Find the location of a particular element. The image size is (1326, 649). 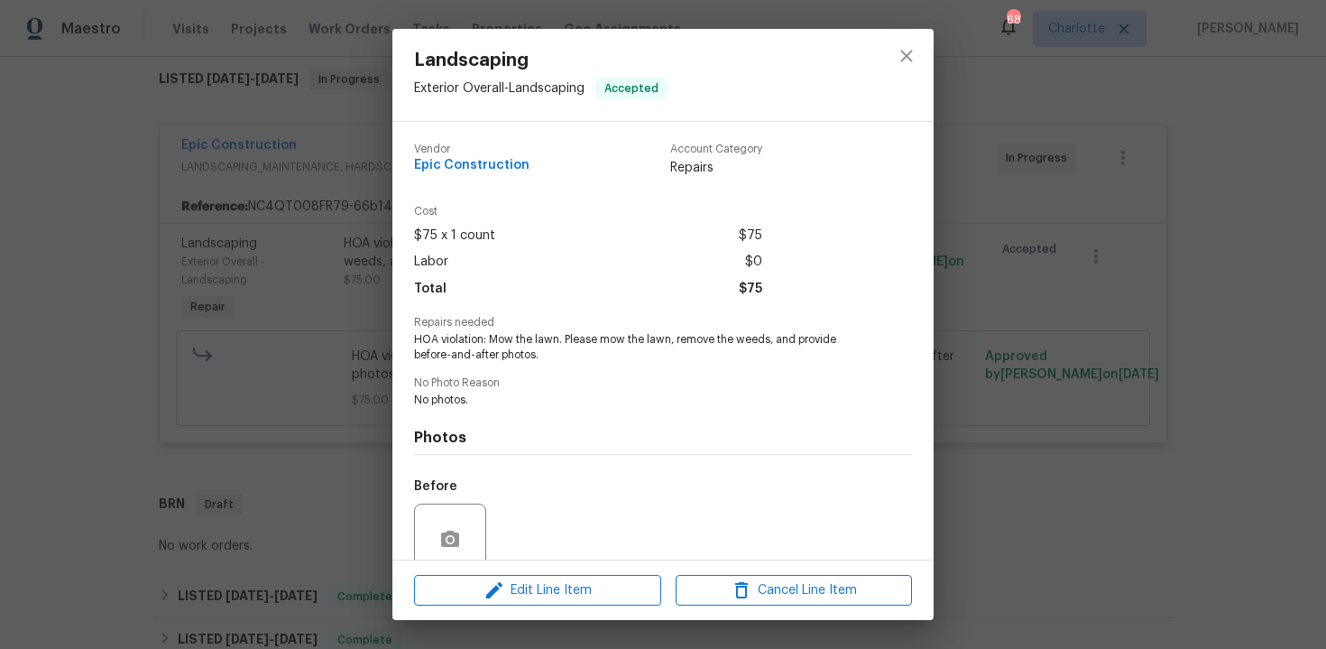

span: Cancel Line Item is located at coordinates (794, 590).